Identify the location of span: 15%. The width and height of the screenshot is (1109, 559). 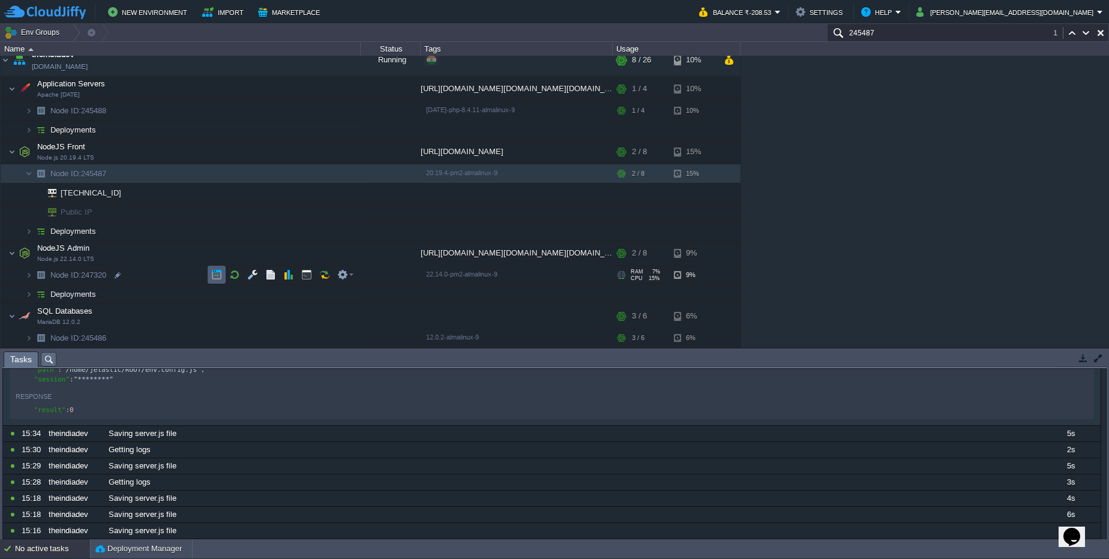
(654, 278).